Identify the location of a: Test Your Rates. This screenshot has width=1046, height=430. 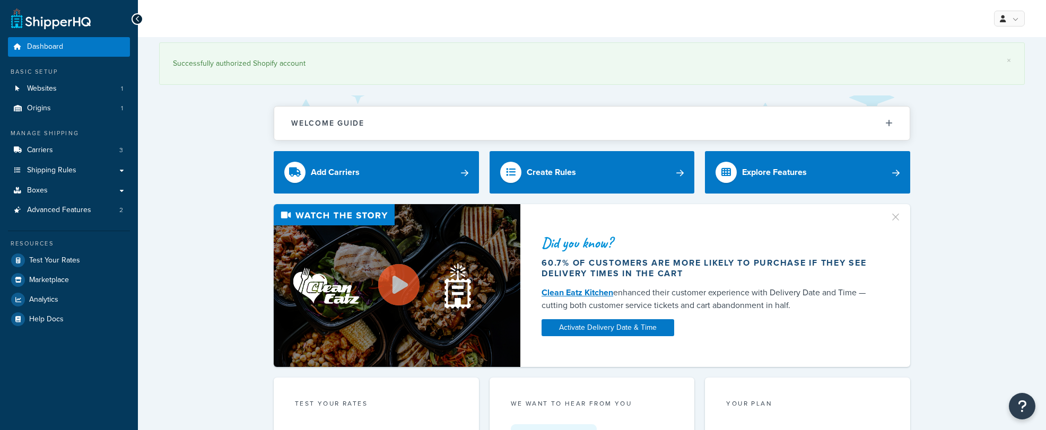
(69, 260).